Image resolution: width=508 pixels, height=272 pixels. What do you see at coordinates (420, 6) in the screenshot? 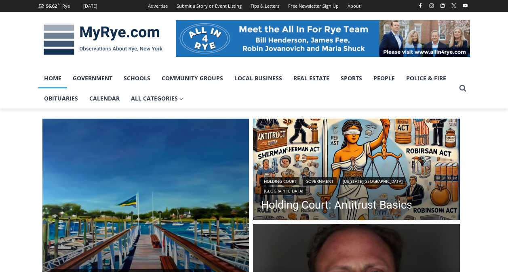
I see `a: Facebook` at bounding box center [420, 6].